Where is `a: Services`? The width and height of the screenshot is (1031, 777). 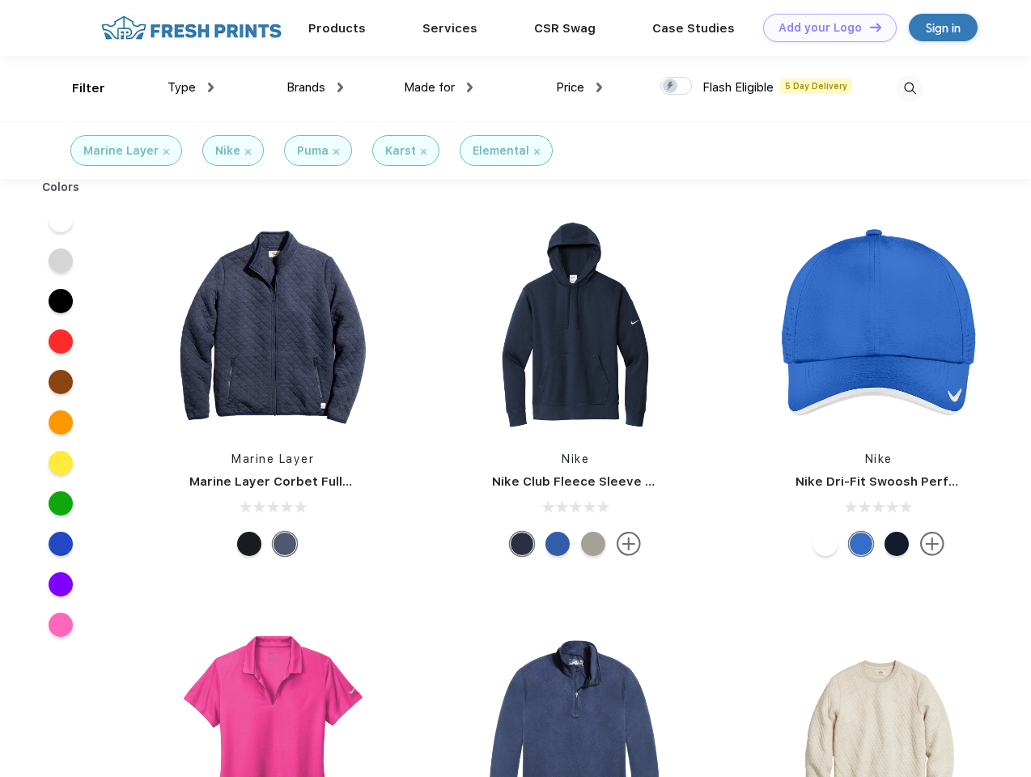
a: Services is located at coordinates (450, 28).